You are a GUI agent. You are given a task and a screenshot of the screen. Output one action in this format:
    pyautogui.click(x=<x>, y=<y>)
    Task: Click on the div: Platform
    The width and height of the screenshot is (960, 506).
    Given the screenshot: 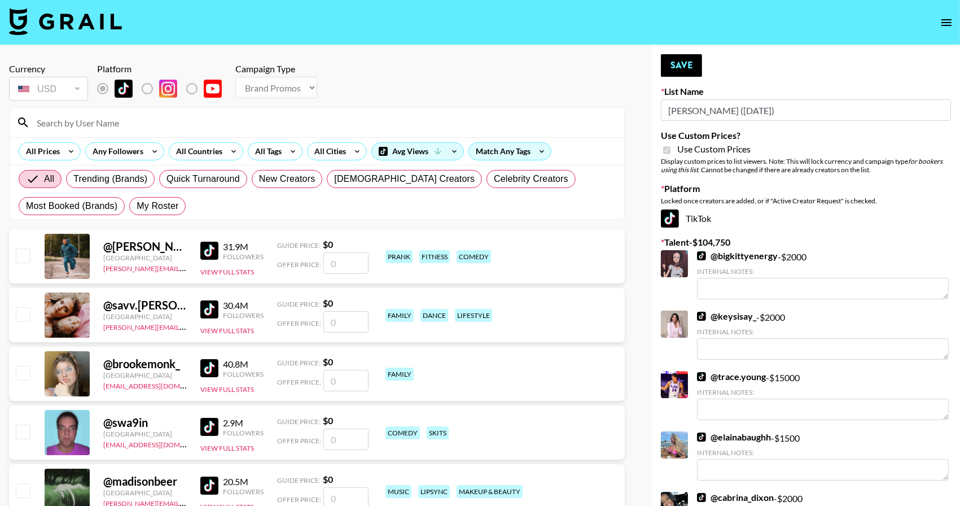 What is the action you would take?
    pyautogui.click(x=164, y=69)
    